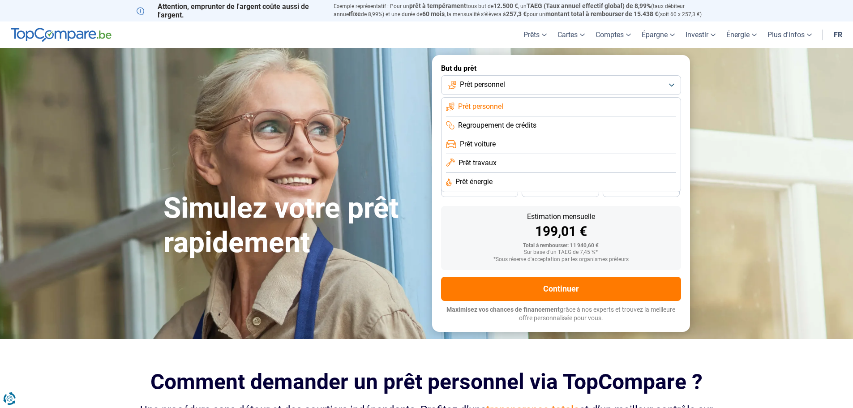 The image size is (853, 408). What do you see at coordinates (561, 232) in the screenshot?
I see `div: 199,01 €` at bounding box center [561, 232].